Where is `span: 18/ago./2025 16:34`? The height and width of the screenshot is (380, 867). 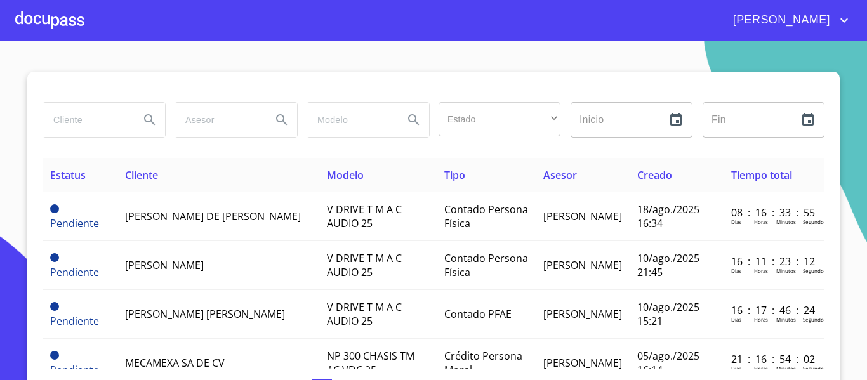 span: 18/ago./2025 16:34 is located at coordinates (668, 216).